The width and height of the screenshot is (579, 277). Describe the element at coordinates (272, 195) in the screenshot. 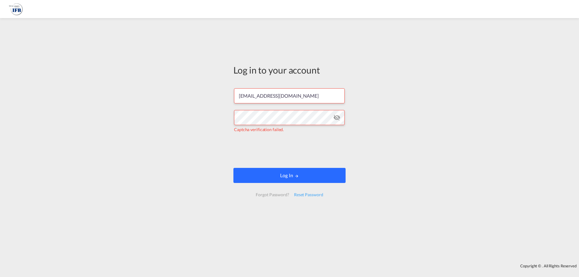

I see `div: Forgot Password?` at that location.